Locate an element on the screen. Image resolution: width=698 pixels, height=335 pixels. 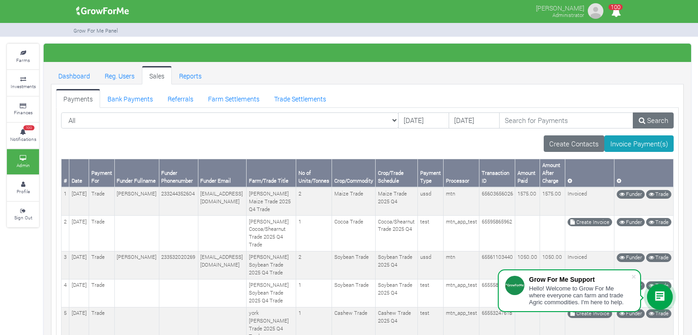
a: Profile is located at coordinates (23, 188).